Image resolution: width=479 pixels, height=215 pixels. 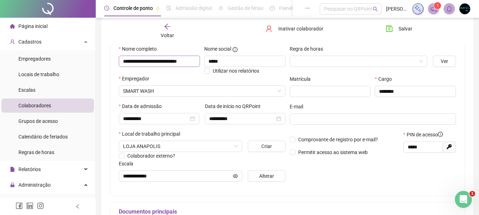 I want to click on span: Calendário de feriados, so click(x=43, y=137).